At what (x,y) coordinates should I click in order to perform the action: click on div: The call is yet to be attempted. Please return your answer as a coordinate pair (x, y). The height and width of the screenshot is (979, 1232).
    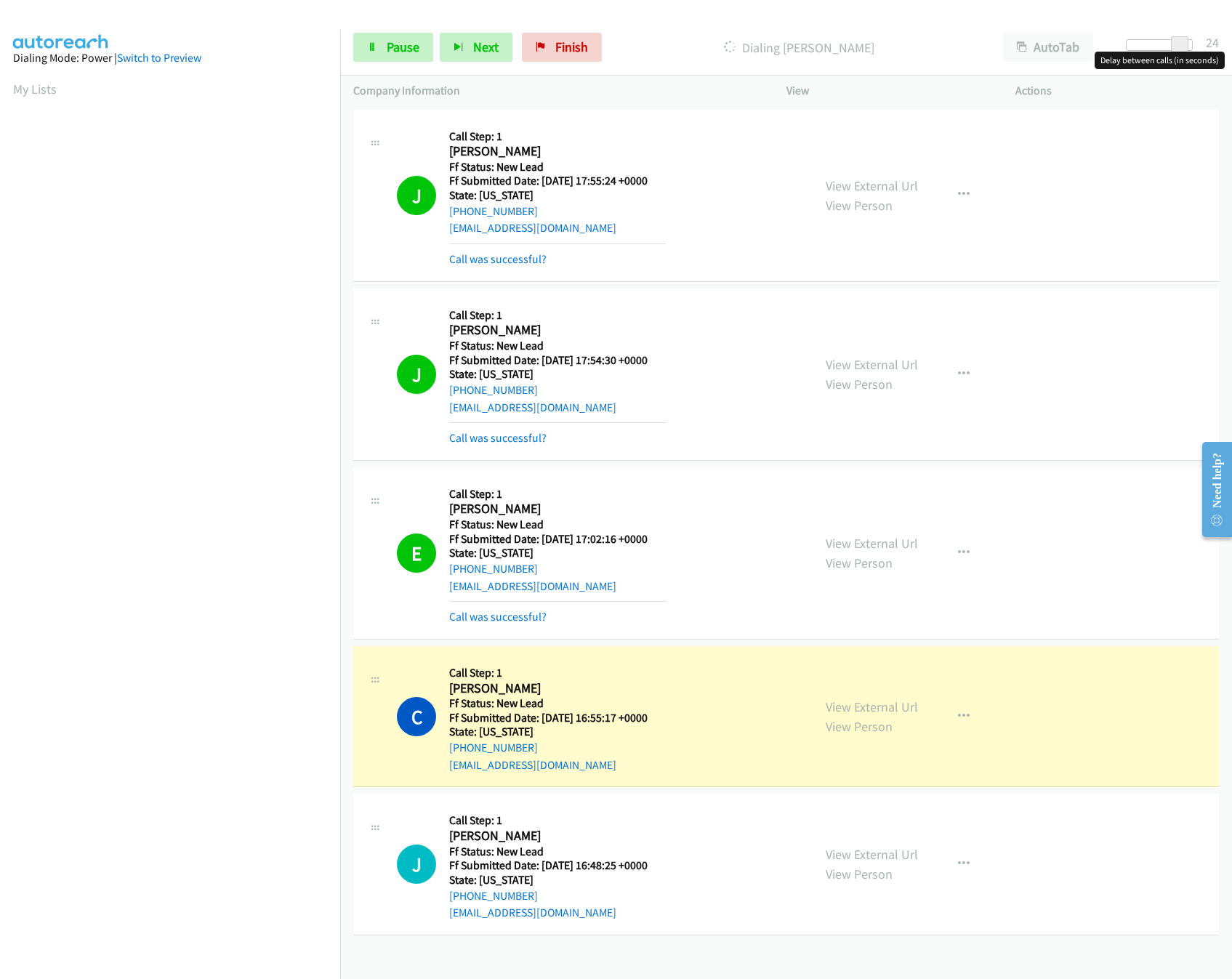
    Looking at the image, I should click on (416, 864).